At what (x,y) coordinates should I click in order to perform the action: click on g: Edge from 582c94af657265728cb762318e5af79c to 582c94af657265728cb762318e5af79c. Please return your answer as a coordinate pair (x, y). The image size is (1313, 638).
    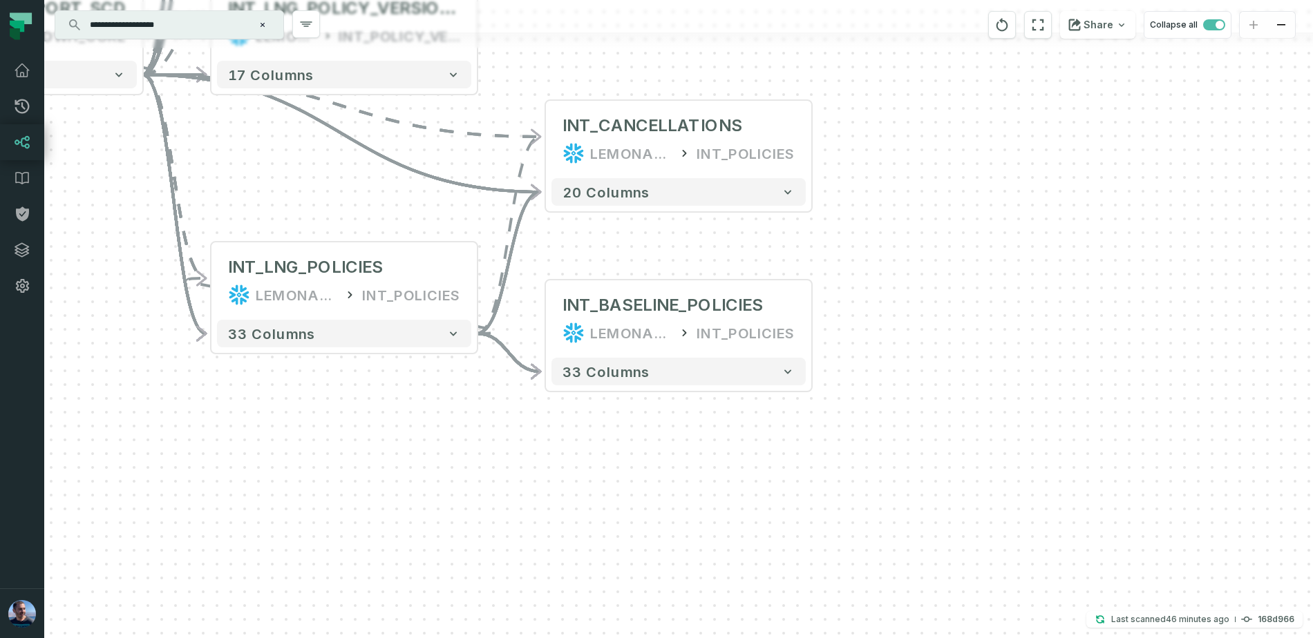
    Looking at the image, I should click on (341, 306).